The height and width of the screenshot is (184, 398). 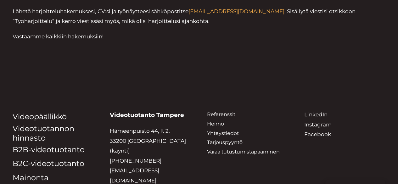 What do you see at coordinates (43, 133) in the screenshot?
I see `a: Videotuotannon hinnasto` at bounding box center [43, 133].